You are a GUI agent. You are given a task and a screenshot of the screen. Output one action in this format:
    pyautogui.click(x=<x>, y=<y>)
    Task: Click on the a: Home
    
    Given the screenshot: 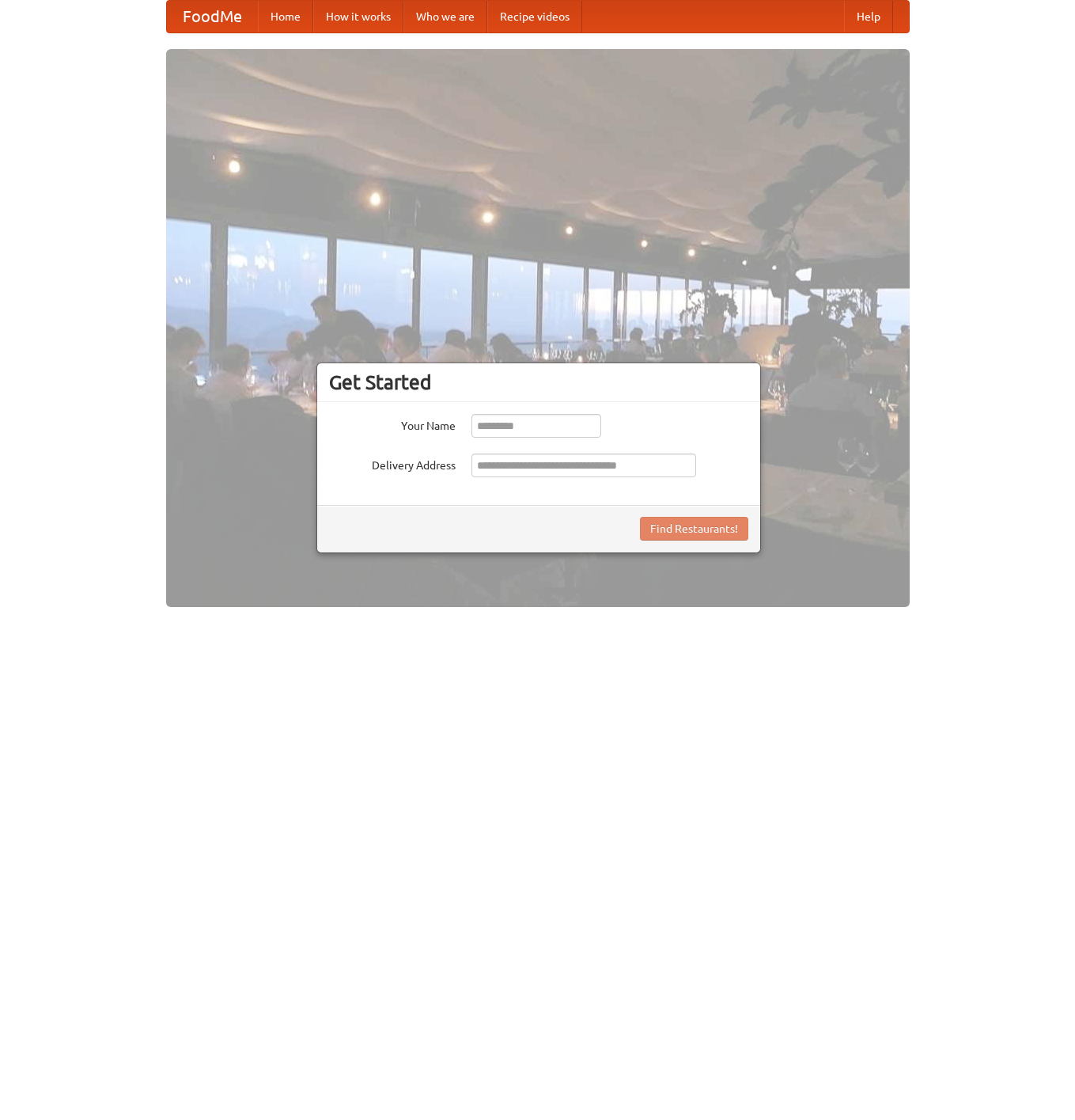 What is the action you would take?
    pyautogui.click(x=285, y=17)
    